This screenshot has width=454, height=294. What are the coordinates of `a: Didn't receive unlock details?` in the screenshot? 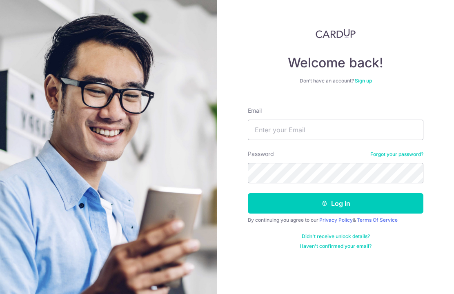 It's located at (336, 236).